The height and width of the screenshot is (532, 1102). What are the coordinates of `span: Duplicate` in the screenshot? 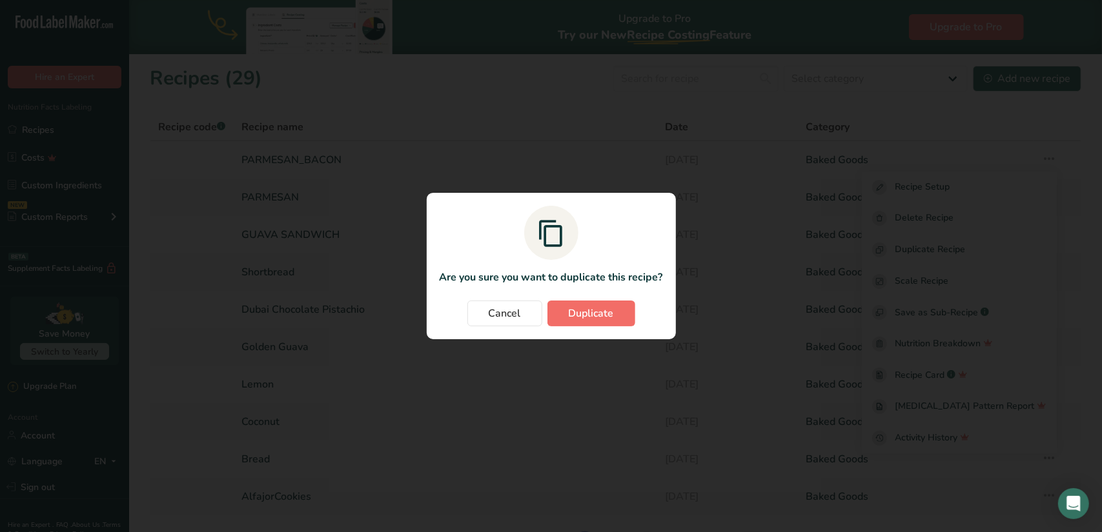 It's located at (591, 314).